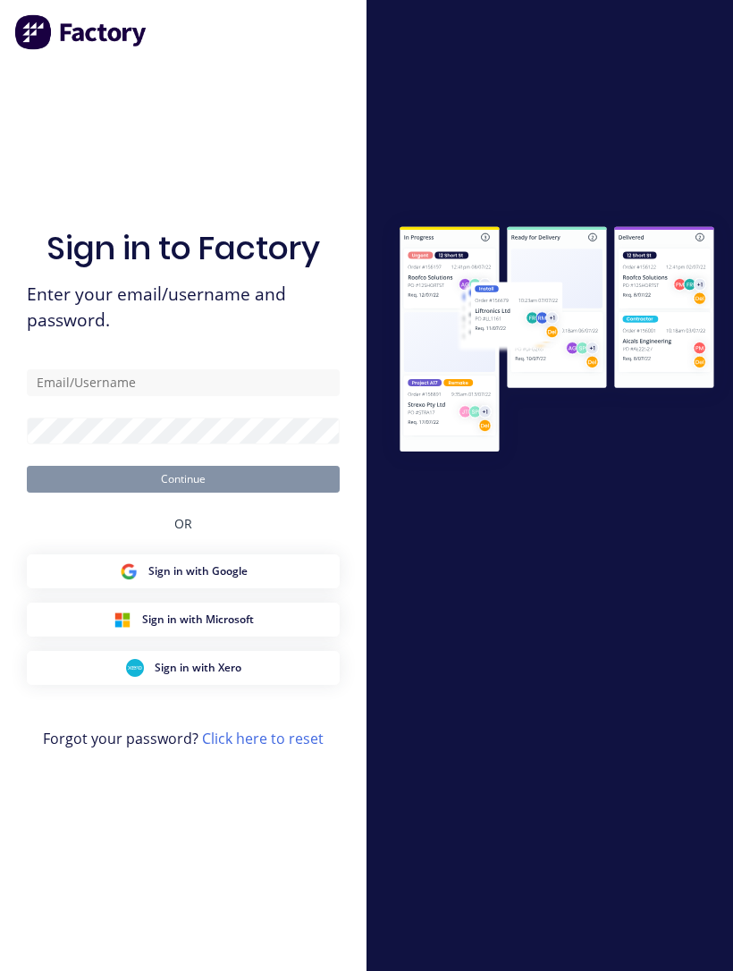 This screenshot has height=971, width=733. What do you see at coordinates (557, 341) in the screenshot?
I see `img: Sign in` at bounding box center [557, 341].